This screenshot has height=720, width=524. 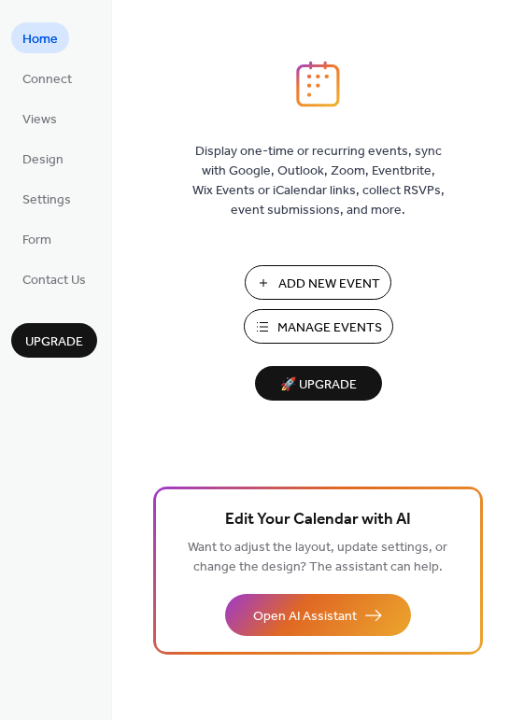 I want to click on span: Add New Event, so click(x=328, y=284).